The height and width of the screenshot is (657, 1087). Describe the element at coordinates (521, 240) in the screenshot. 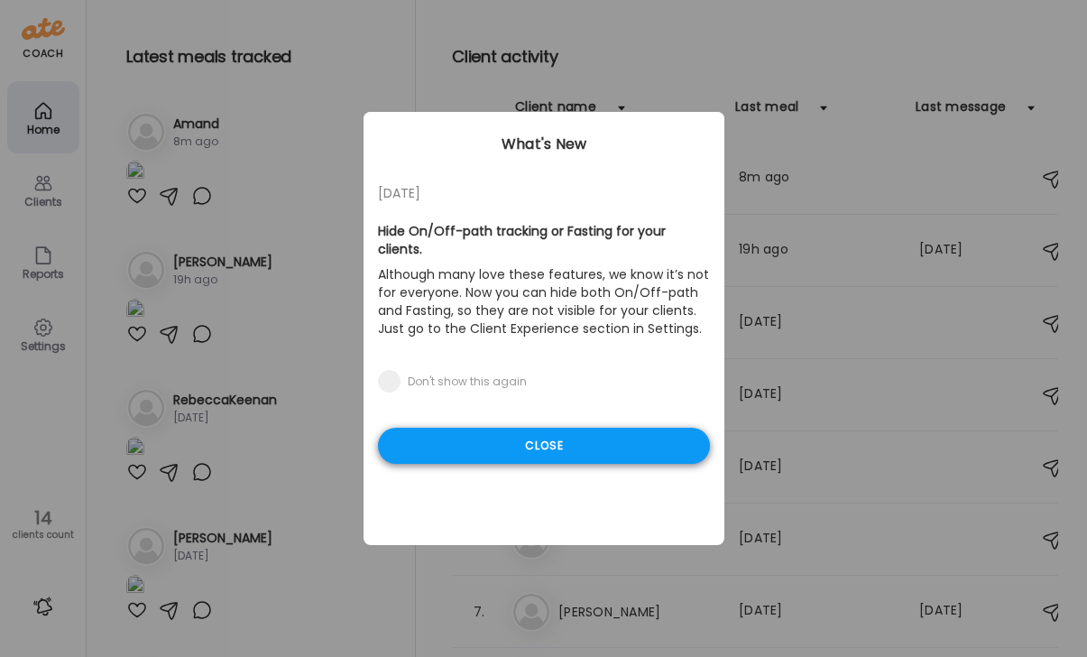

I see `b: Hide On/Off-path tracking or Fasting for your clients.` at that location.